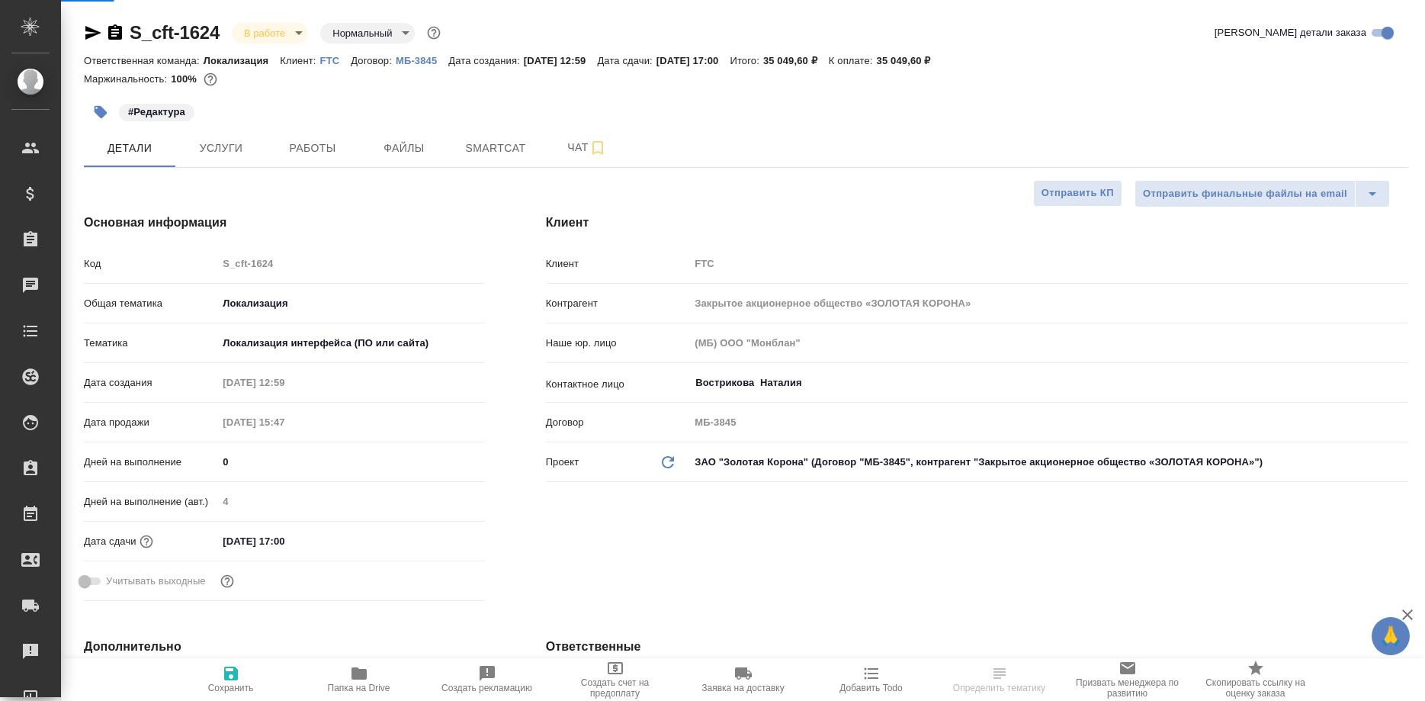  What do you see at coordinates (127, 79) in the screenshot?
I see `p: Маржинальность:` at bounding box center [127, 79].